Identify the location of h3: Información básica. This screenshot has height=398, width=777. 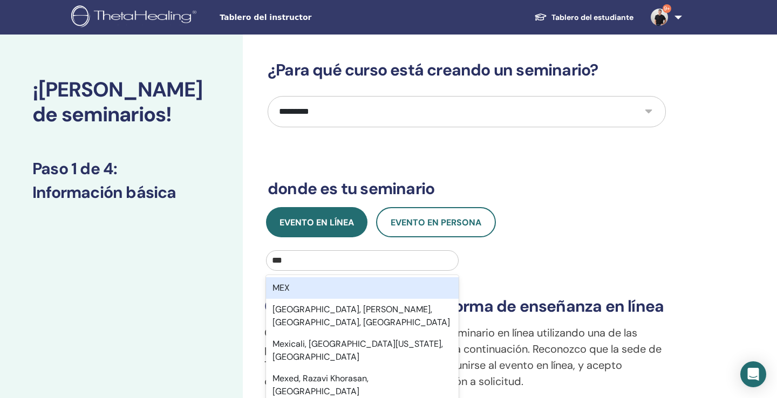
(121, 193).